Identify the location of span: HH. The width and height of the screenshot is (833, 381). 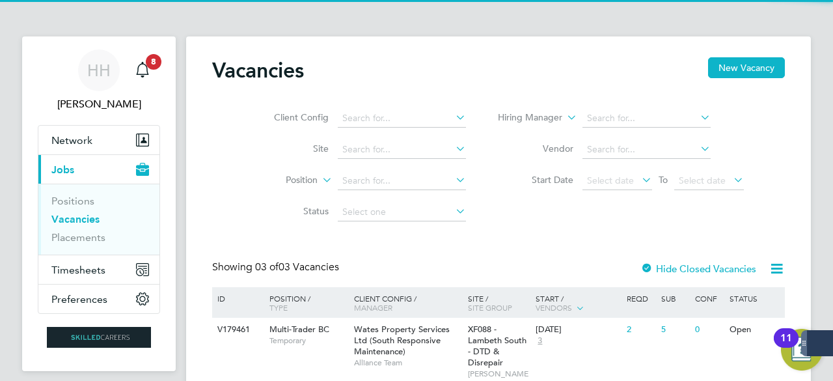
(99, 70).